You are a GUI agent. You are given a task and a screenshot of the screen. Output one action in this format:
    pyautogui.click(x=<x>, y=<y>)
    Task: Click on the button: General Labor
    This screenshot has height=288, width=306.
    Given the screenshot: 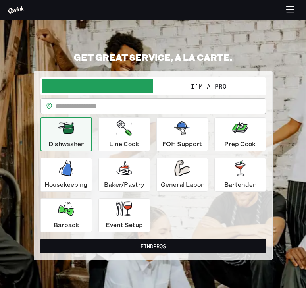 What is the action you would take?
    pyautogui.click(x=182, y=175)
    